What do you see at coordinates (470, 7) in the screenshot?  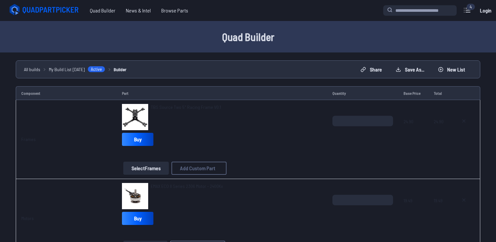 I see `div: 4` at bounding box center [470, 7].